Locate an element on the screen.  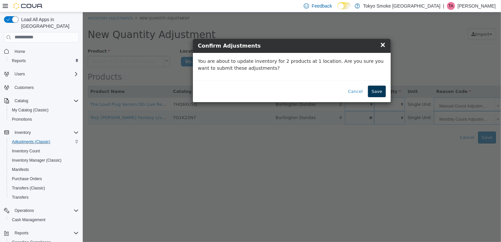
span: Feedback is located at coordinates (322, 6).